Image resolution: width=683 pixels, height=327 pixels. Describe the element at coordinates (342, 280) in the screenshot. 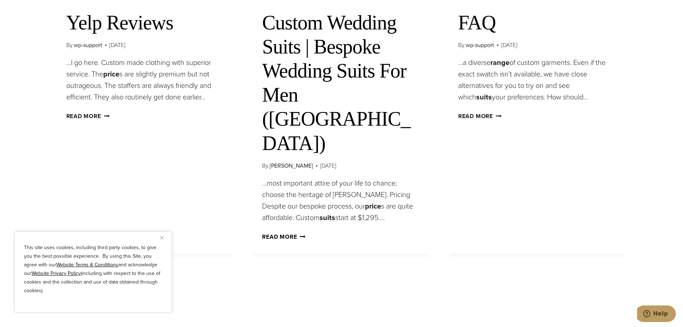

I see `nav: Page navigation` at that location.